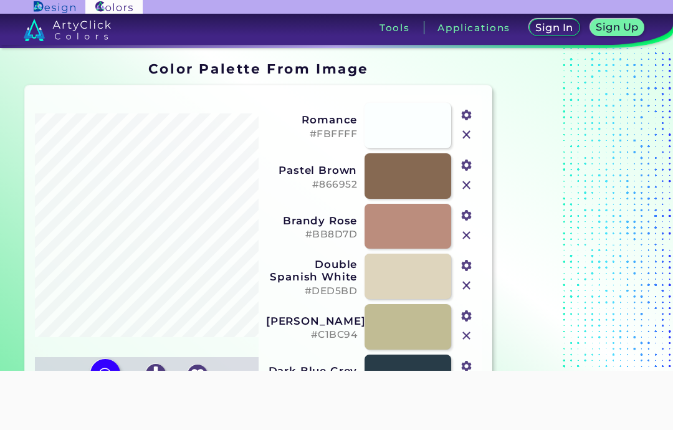 Image resolution: width=673 pixels, height=430 pixels. Describe the element at coordinates (617, 27) in the screenshot. I see `a: Sign Up` at that location.